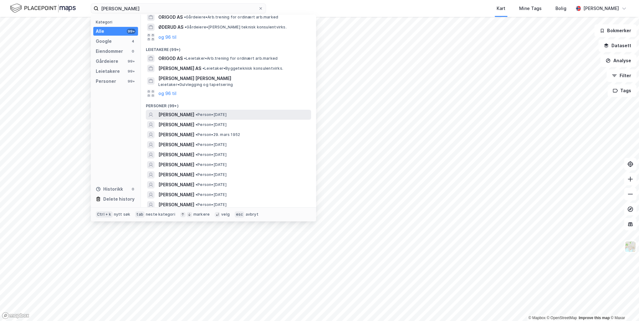 Image resolution: width=639 pixels, height=321 pixels. What do you see at coordinates (225, 215) in the screenshot?
I see `div: velg` at bounding box center [225, 215].